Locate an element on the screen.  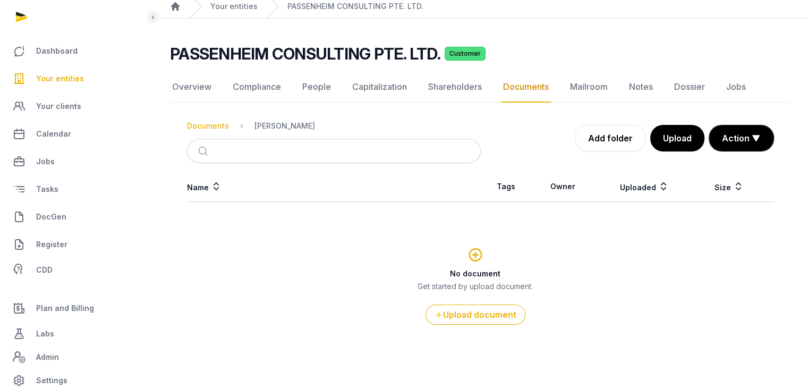
a: Overview is located at coordinates (192, 87).